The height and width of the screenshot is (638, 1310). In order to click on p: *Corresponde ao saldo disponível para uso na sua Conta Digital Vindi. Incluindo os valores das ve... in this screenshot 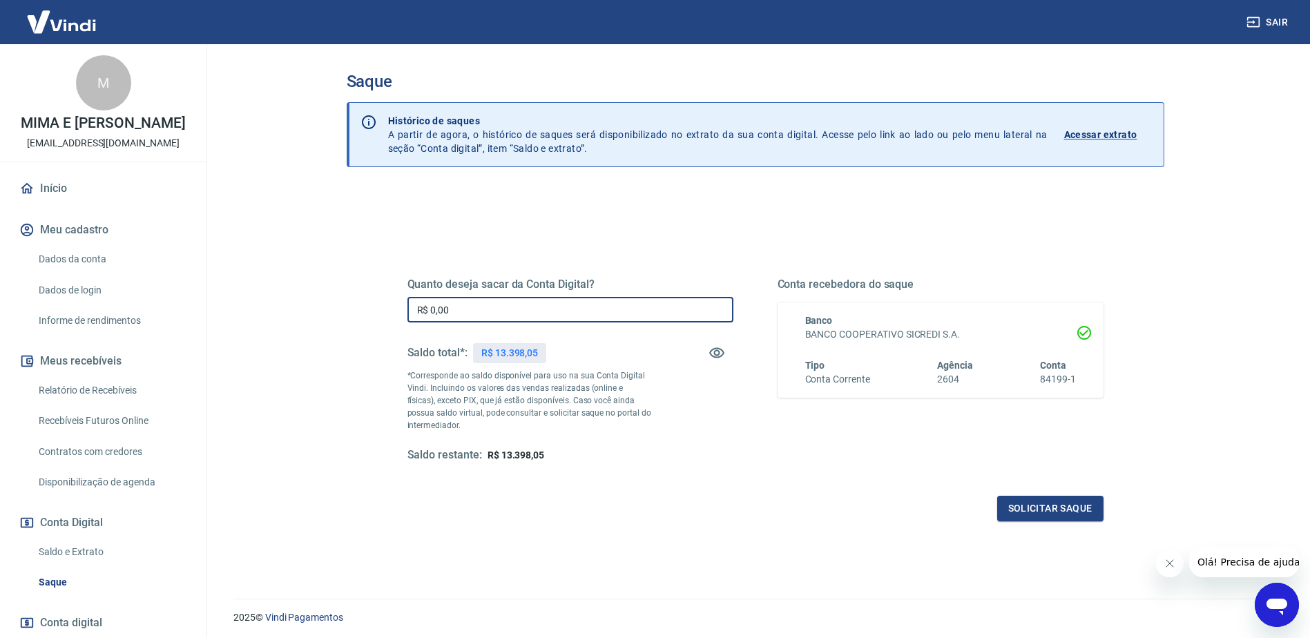, I will do `click(530, 401)`.